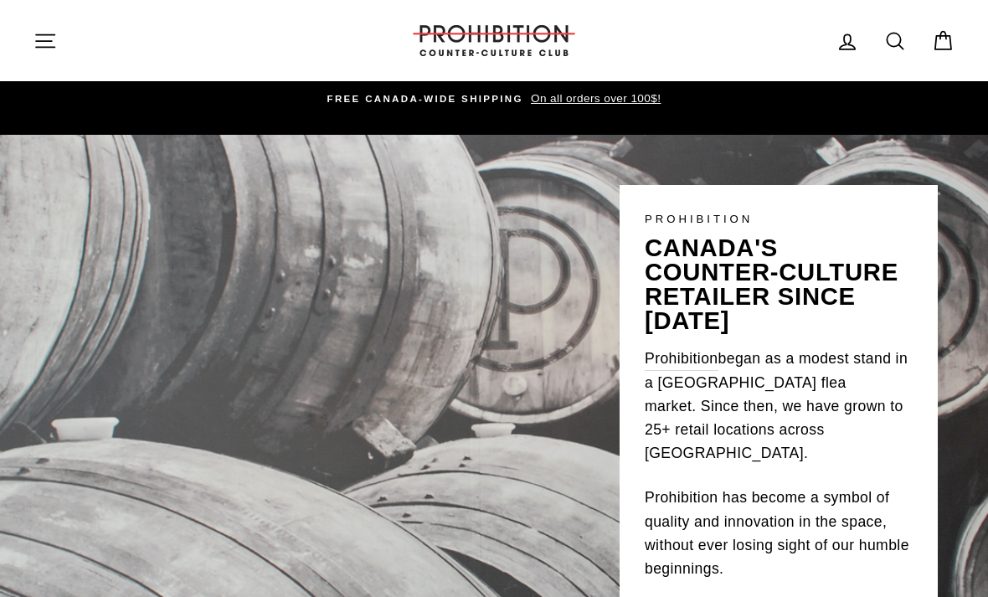 The image size is (988, 597). I want to click on a: FREE CANADA-WIDE SHIPPING On all orders over 100$!, so click(494, 99).